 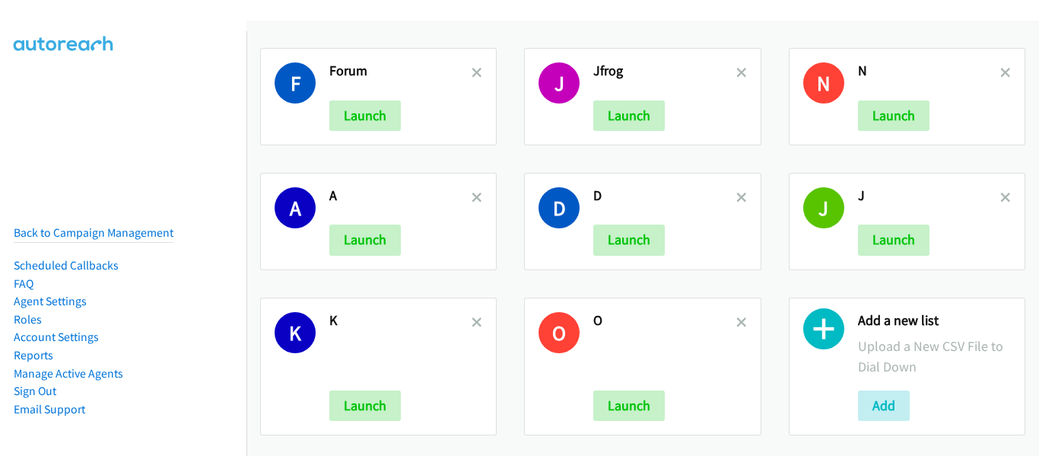 I want to click on h2: Add a new list, so click(x=934, y=320).